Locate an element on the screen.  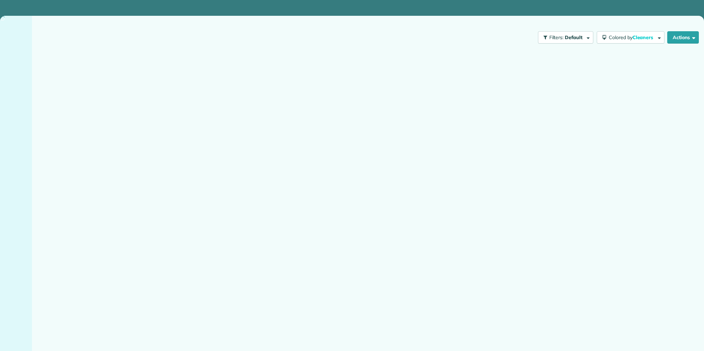
span: Cleaners is located at coordinates (643, 37).